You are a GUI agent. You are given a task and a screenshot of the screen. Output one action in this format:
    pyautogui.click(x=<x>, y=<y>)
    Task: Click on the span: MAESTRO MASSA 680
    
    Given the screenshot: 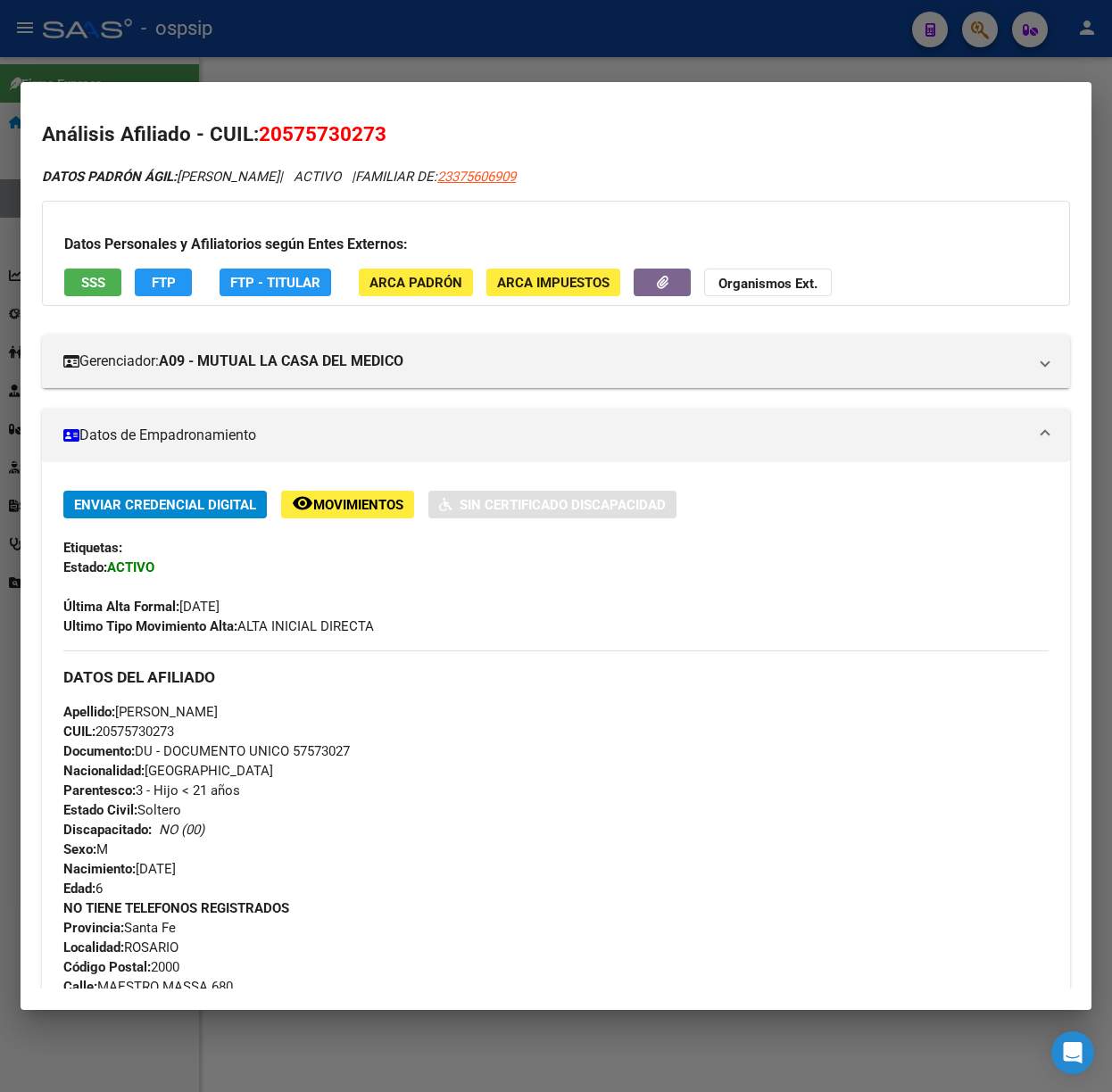 What is the action you would take?
    pyautogui.click(x=148, y=987)
    